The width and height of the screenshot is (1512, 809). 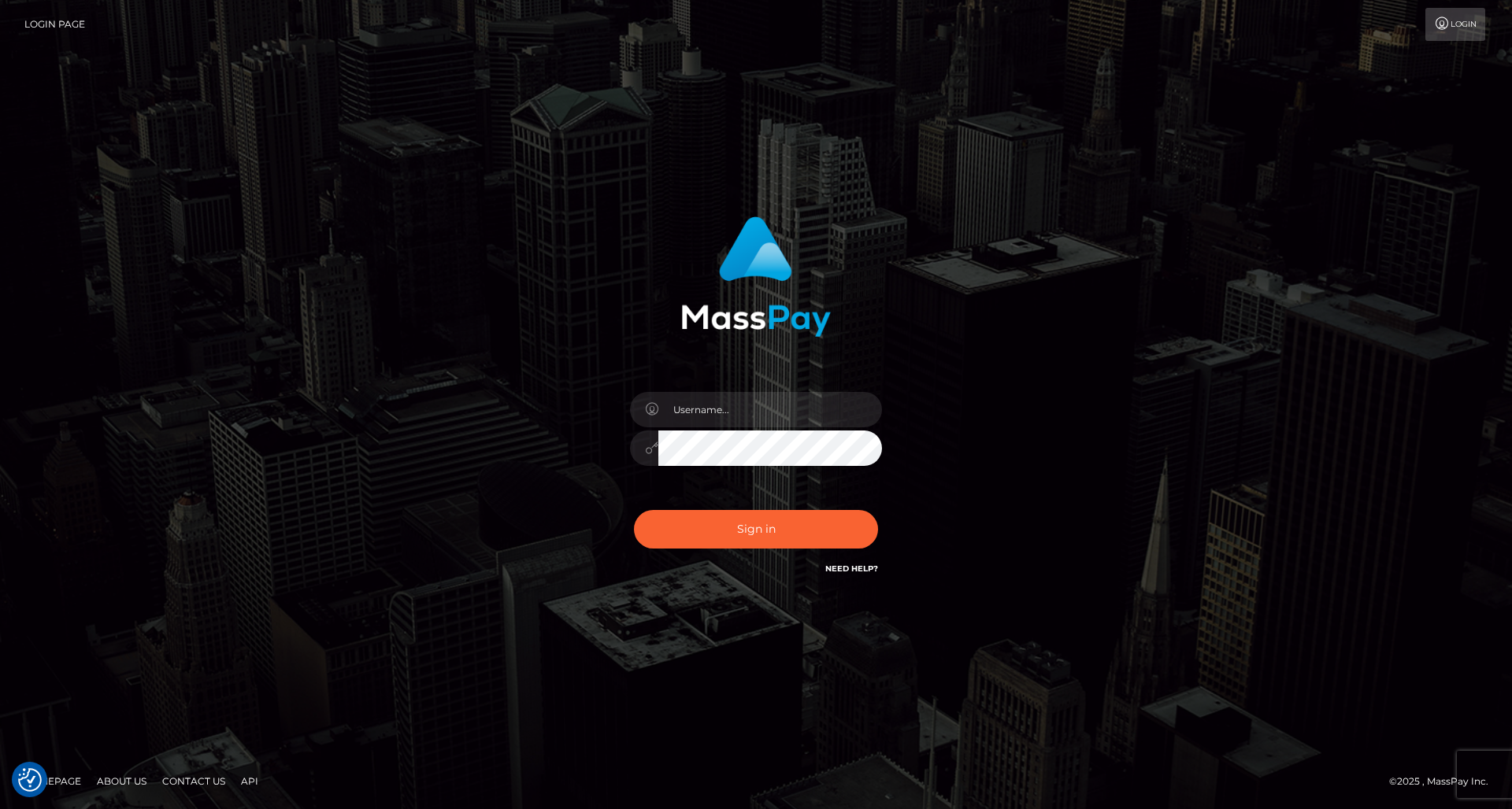 I want to click on input: Username..., so click(x=770, y=409).